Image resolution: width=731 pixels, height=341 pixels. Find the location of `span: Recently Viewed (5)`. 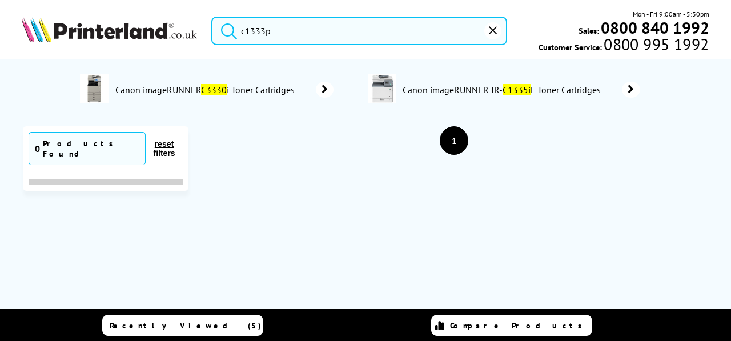

span: Recently Viewed (5) is located at coordinates (186, 325).